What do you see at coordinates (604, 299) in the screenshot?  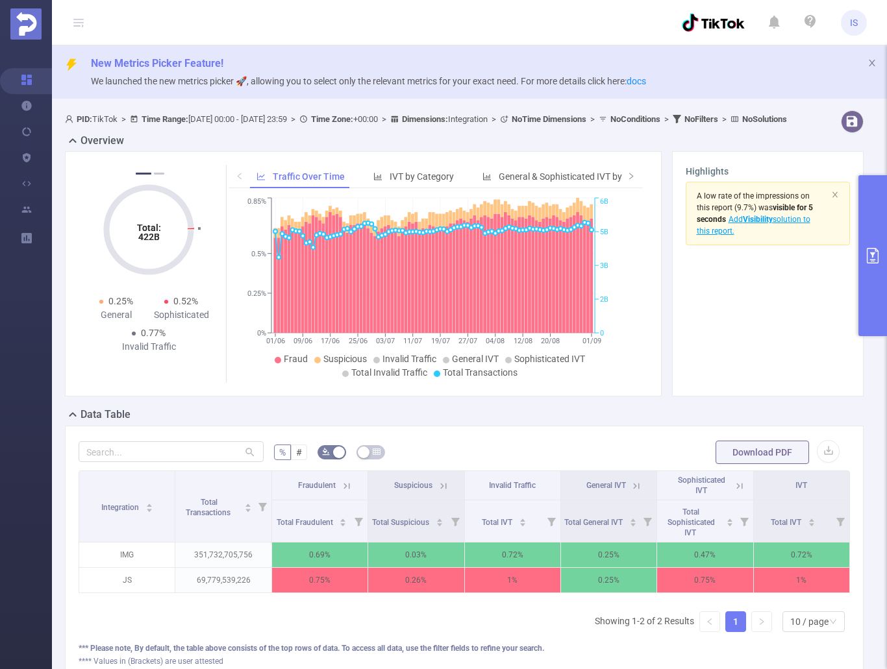 I see `tspan: 2B` at bounding box center [604, 299].